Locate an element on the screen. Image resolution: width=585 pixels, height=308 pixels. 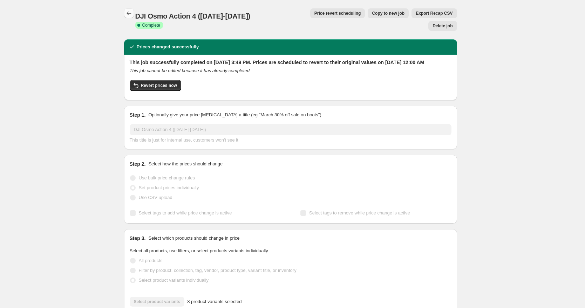
span: Copy to new job is located at coordinates (388, 13).